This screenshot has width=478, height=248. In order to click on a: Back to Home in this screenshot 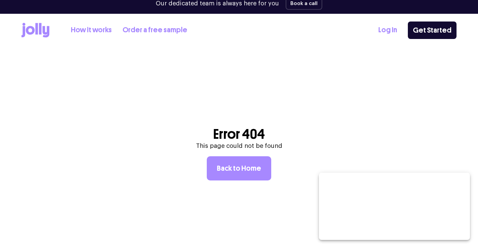, I will do `click(239, 168)`.